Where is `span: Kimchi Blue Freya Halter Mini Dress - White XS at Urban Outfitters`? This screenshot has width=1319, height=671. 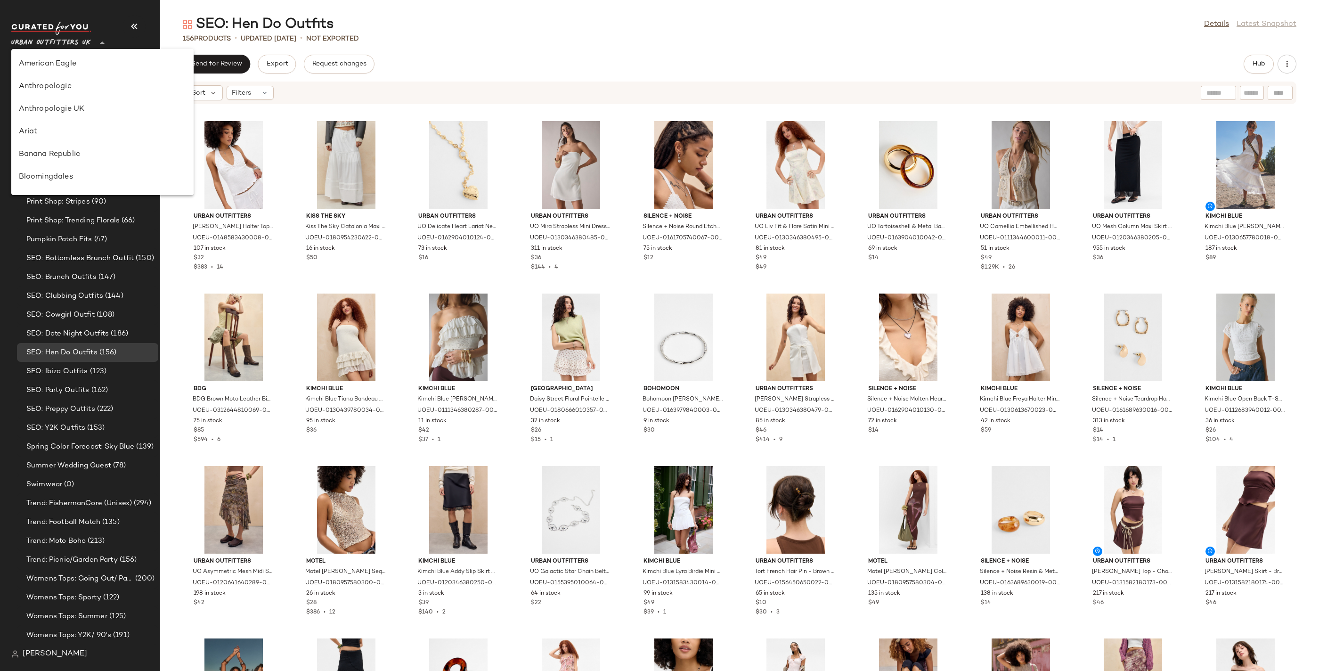
span: Kimchi Blue Freya Halter Mini Dress - White XS at Urban Outfitters is located at coordinates (1020, 399).